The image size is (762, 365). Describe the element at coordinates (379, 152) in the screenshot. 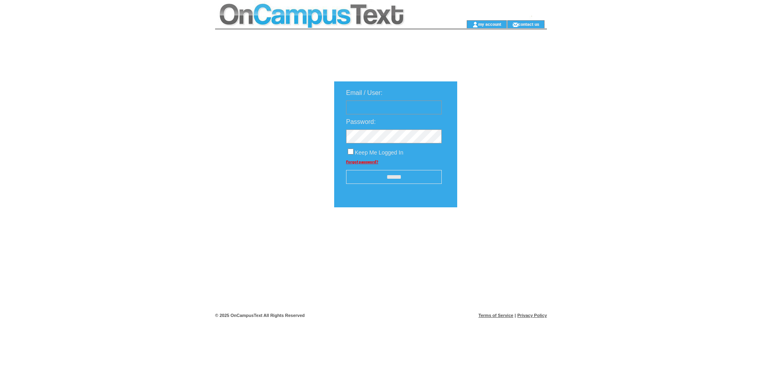

I see `span: Keep Me Logged In` at that location.